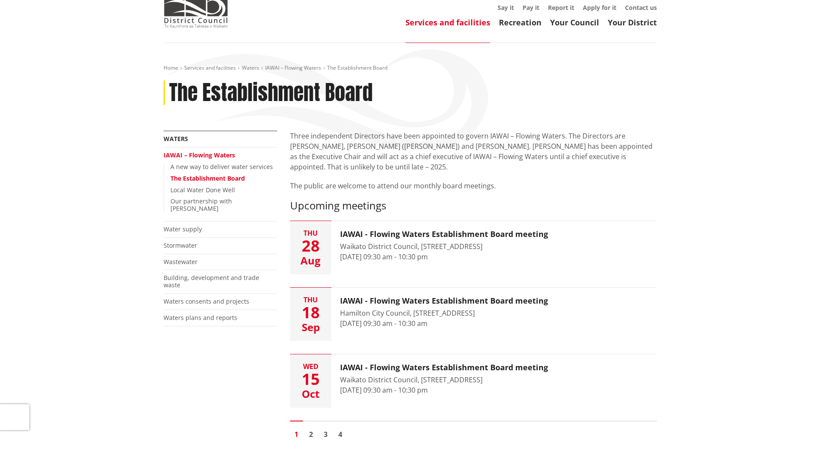  I want to click on div: Aug, so click(311, 261).